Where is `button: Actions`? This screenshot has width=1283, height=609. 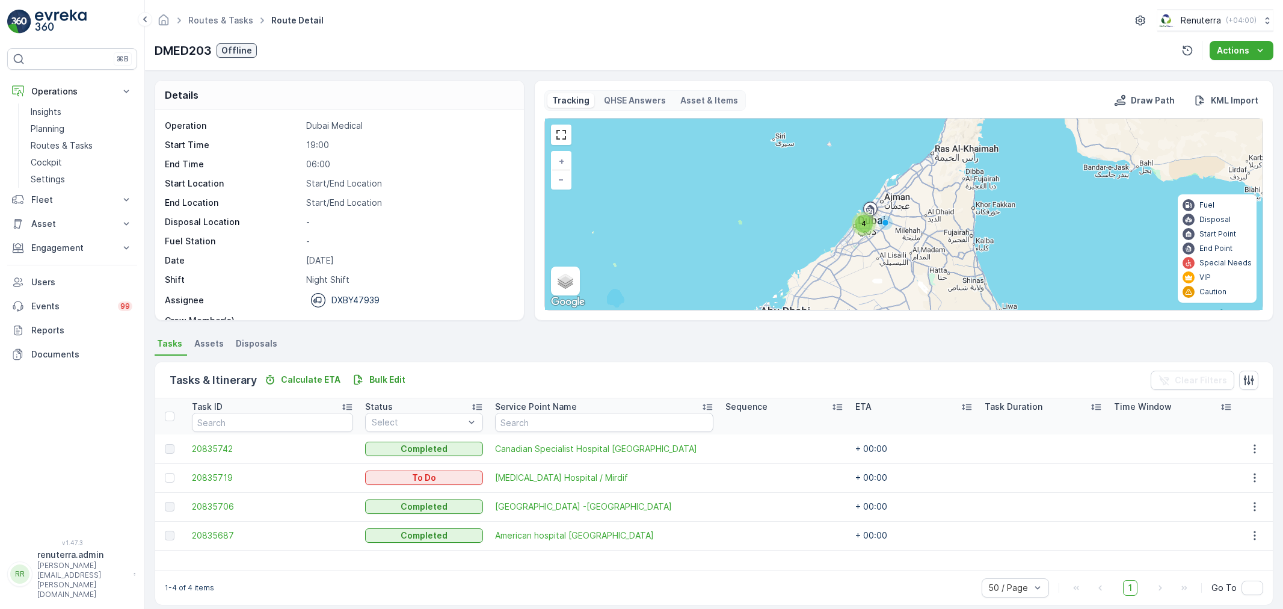 button: Actions is located at coordinates (1241, 51).